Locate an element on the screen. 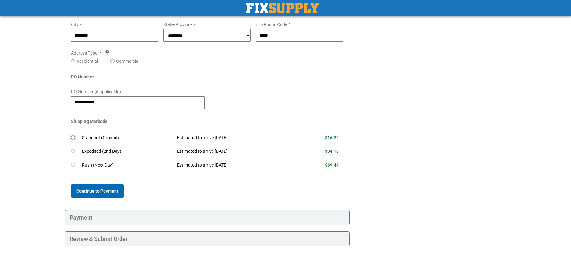 This screenshot has width=571, height=265. div: Payment is located at coordinates (207, 218).